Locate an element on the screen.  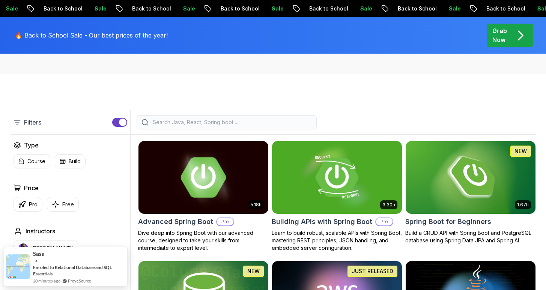
a: ProveSource is located at coordinates (80, 281).